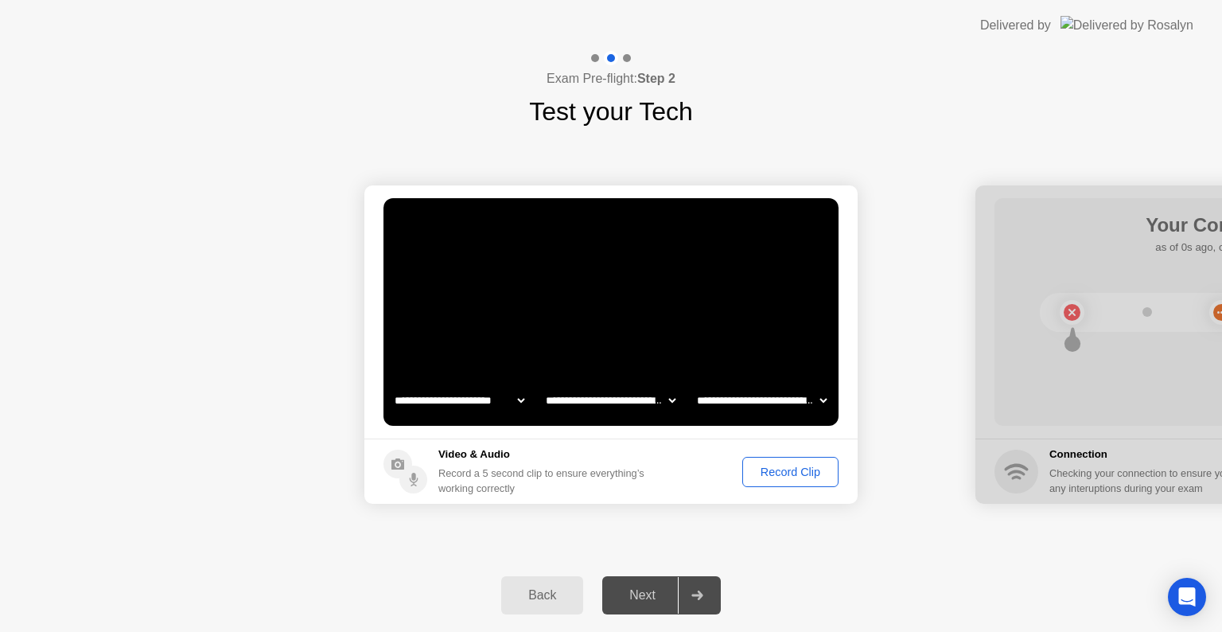 This screenshot has height=632, width=1222. I want to click on img: Delivered by Rosalyn, so click(1127, 25).